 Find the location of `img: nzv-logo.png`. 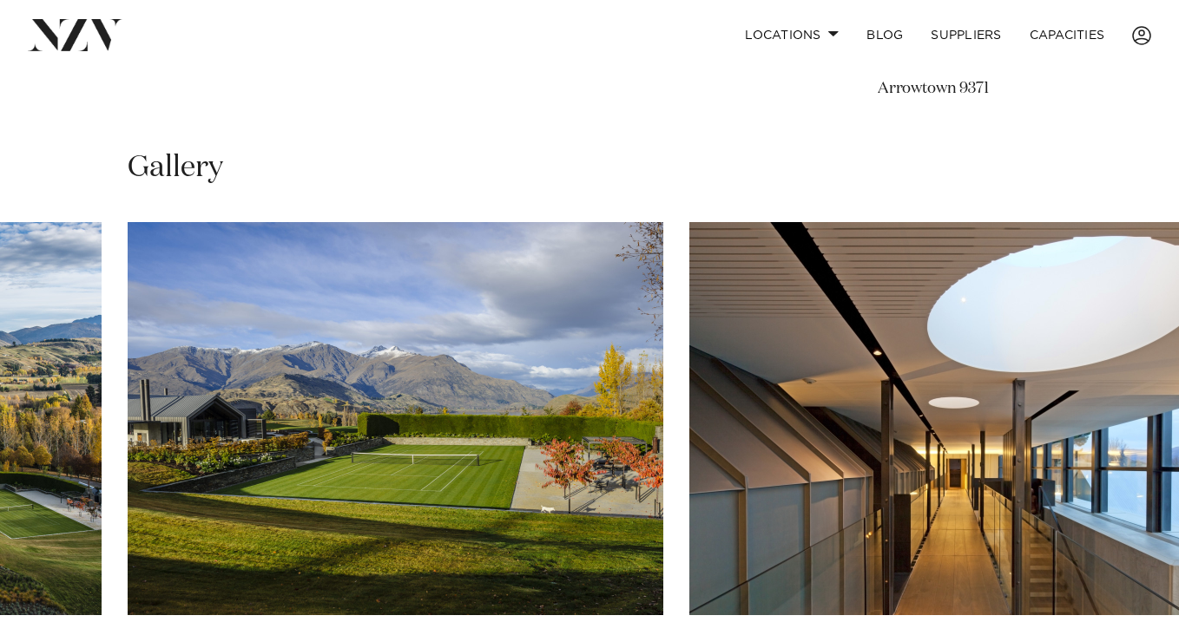

img: nzv-logo.png is located at coordinates (75, 35).